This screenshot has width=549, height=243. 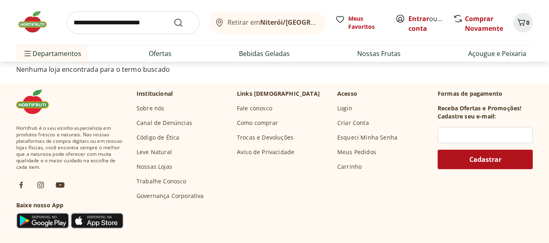 I want to click on a: Criar Conta, so click(x=353, y=123).